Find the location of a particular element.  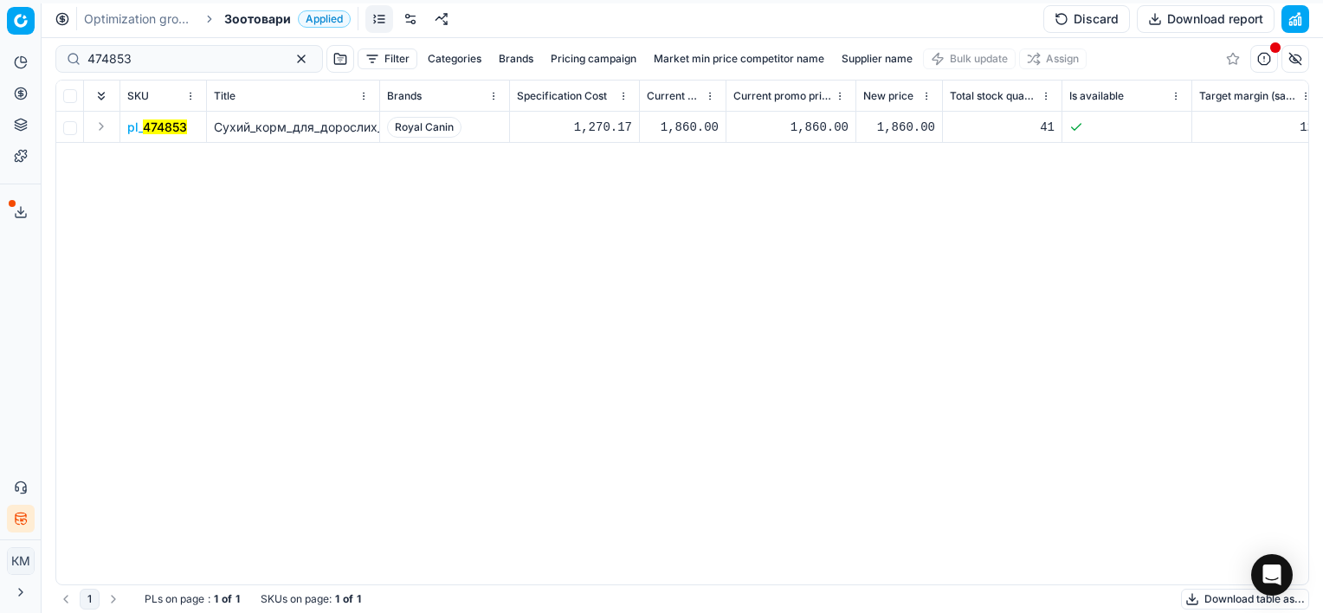

button: Filter is located at coordinates (387, 59).